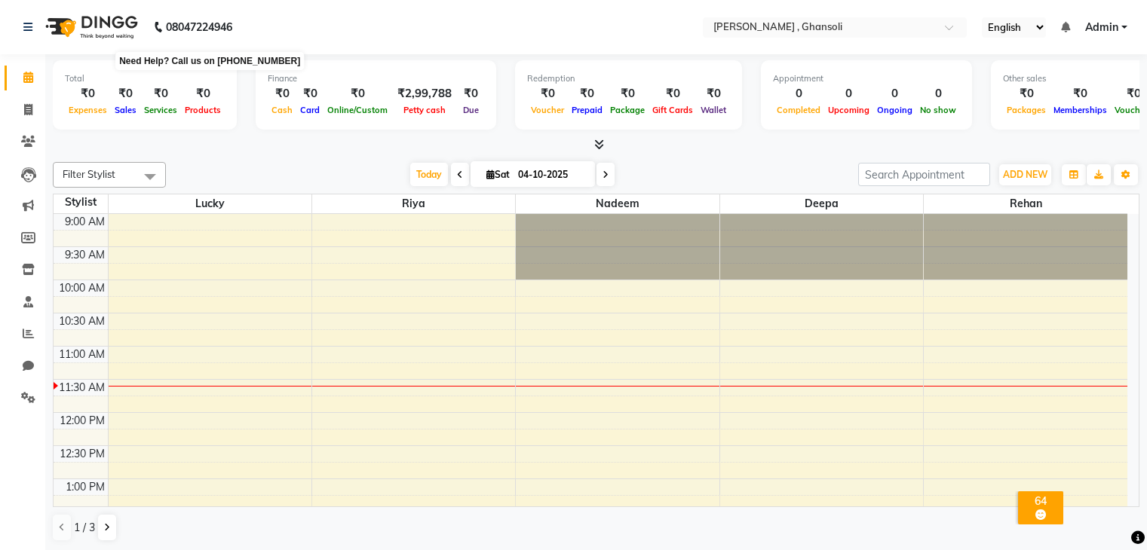 This screenshot has height=550, width=1147. I want to click on span: Filter Stylist, so click(89, 174).